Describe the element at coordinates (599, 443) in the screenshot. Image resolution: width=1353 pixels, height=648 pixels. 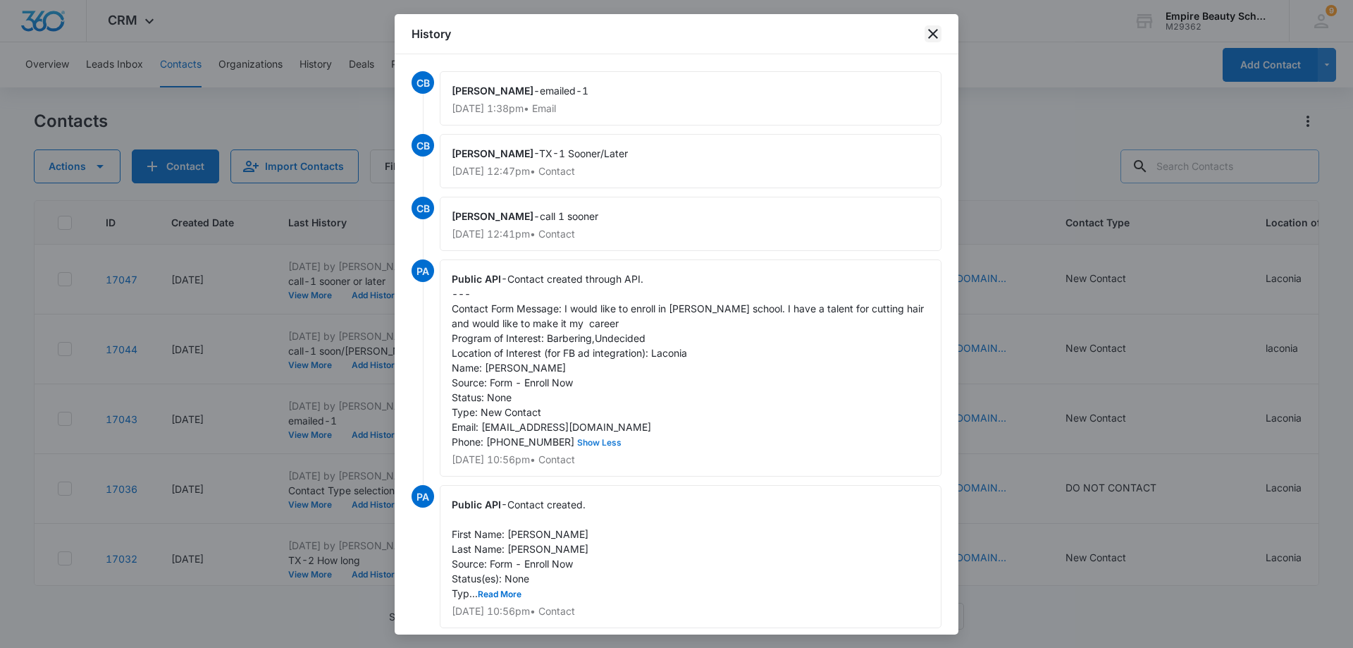
I see `button: Show Less` at that location.